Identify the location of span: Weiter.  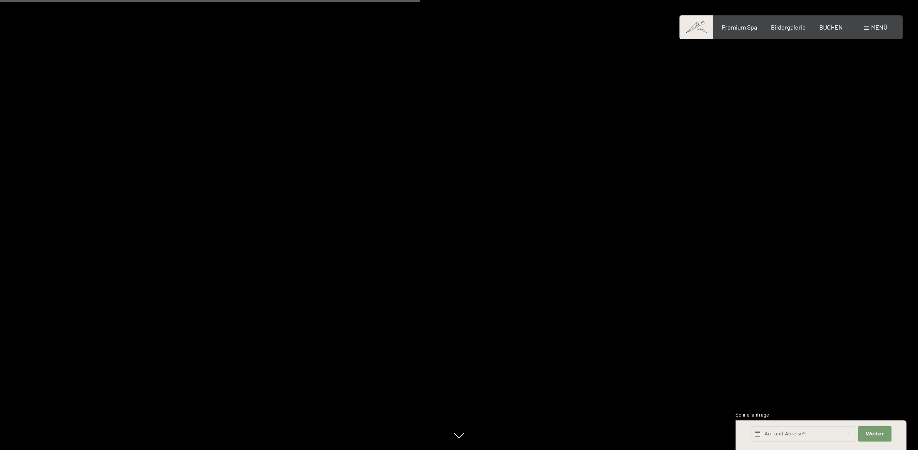
(875, 434).